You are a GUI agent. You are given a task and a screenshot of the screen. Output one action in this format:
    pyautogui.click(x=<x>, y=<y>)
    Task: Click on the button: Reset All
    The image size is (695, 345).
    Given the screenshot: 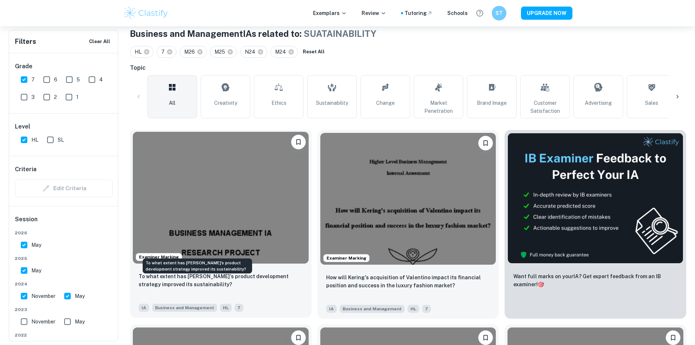 What is the action you would take?
    pyautogui.click(x=314, y=52)
    